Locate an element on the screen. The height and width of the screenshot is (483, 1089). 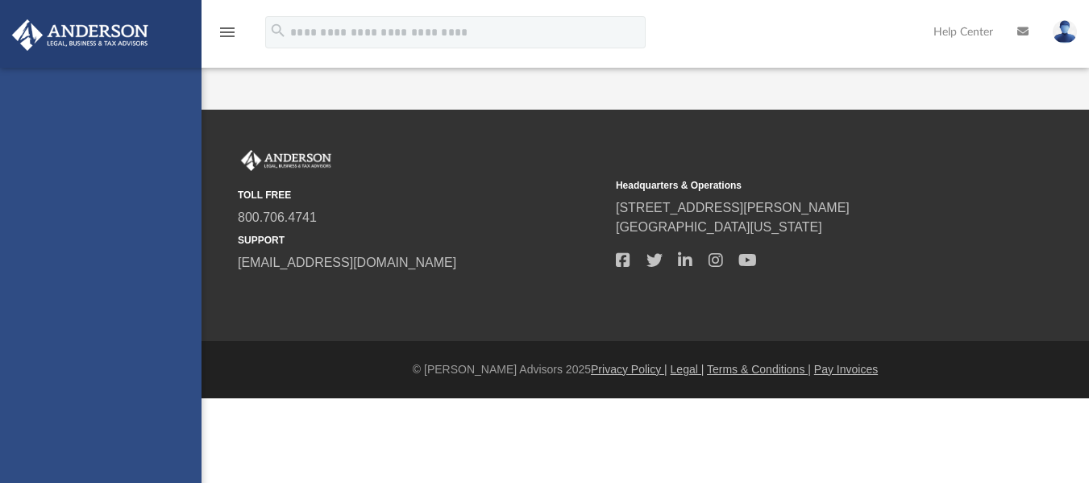
img: User Pic is located at coordinates (1065, 31).